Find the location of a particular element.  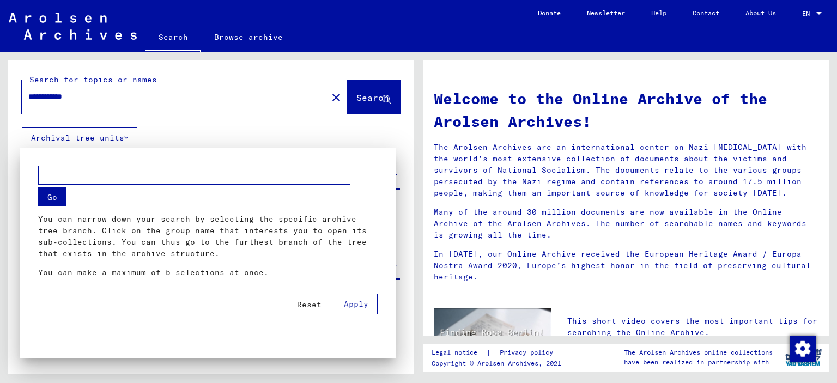

p: You can narrow down your search by selecting the specific archive tree branch. Click on the group... is located at coordinates (208, 237).